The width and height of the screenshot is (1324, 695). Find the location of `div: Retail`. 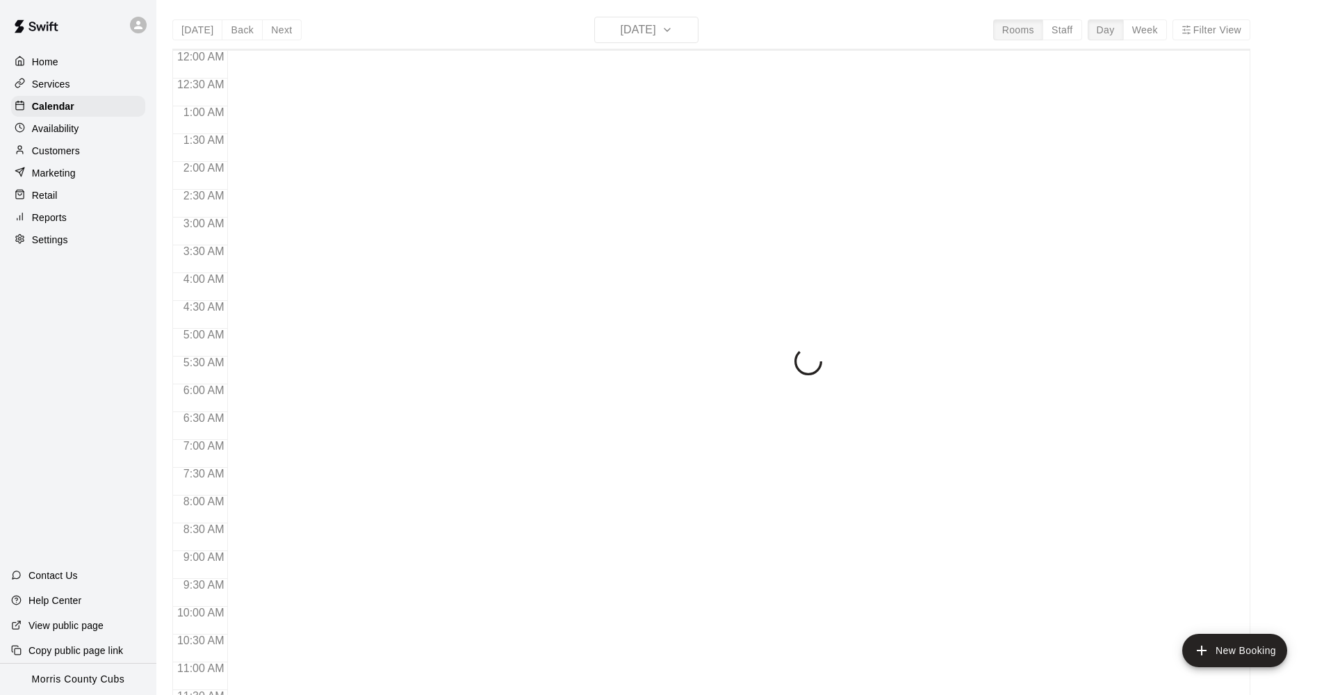

div: Retail is located at coordinates (78, 195).